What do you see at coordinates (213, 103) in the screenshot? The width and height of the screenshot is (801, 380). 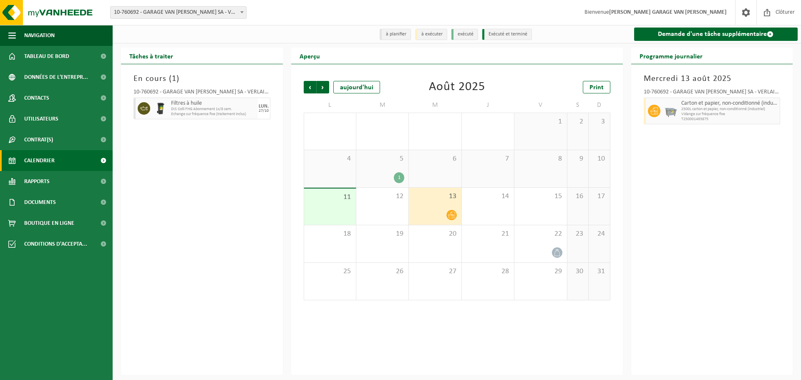 I see `span: Filtres à huile` at bounding box center [213, 103].